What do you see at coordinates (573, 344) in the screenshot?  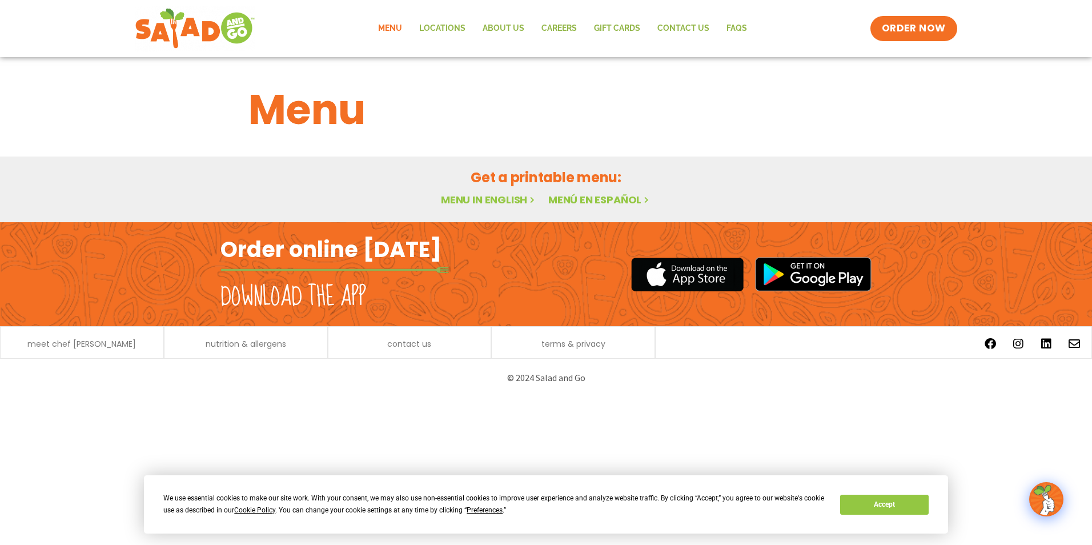 I see `span: terms & privacy` at bounding box center [573, 344].